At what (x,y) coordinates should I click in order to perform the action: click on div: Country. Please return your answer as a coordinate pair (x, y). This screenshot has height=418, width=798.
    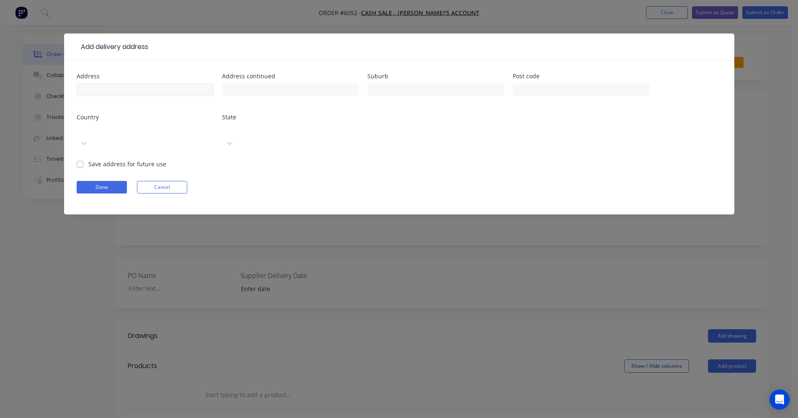
    Looking at the image, I should click on (145, 117).